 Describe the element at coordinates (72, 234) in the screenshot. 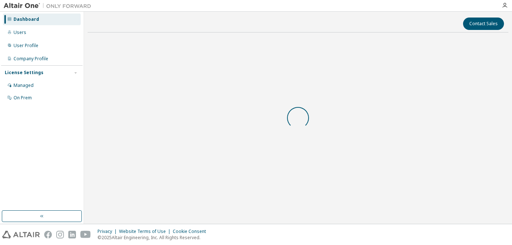

I see `img: linkedin.svg` at that location.